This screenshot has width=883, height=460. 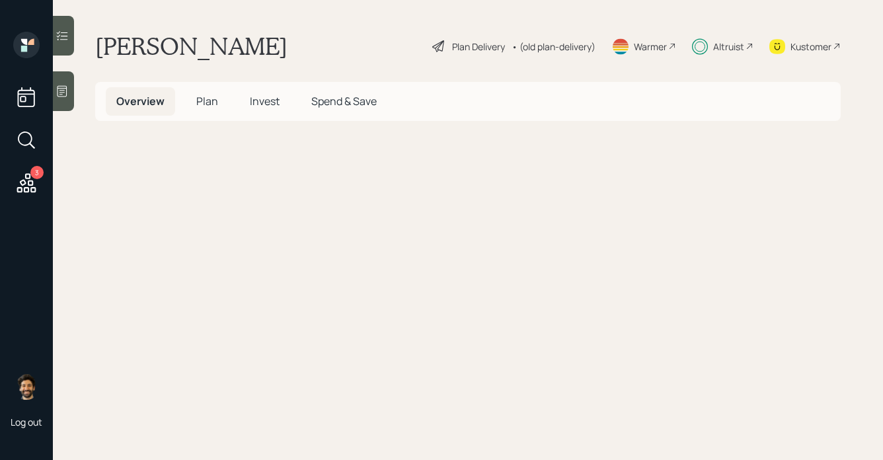 I want to click on div: Warmer, so click(x=651, y=46).